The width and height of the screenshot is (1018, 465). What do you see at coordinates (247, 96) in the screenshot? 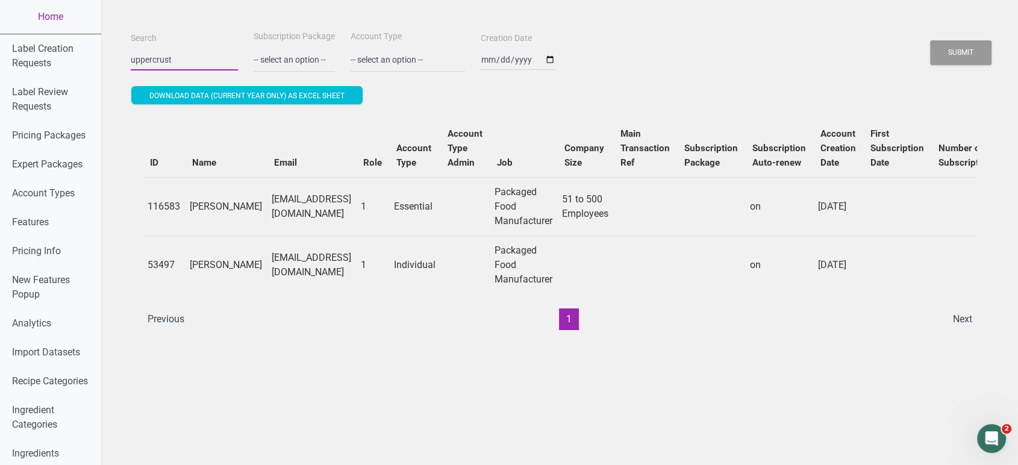
I see `span: Download data (current year only) as excel sheet` at bounding box center [247, 96].